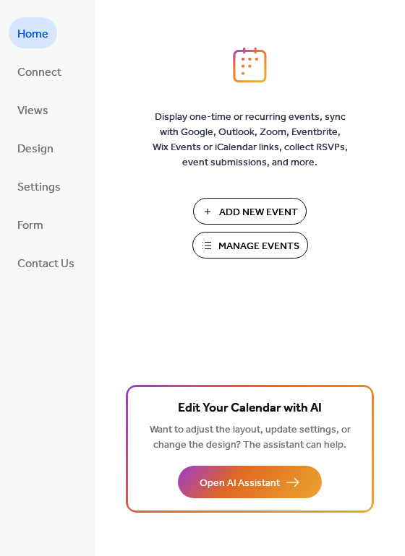 Image resolution: width=405 pixels, height=556 pixels. Describe the element at coordinates (33, 109) in the screenshot. I see `a: Views` at that location.